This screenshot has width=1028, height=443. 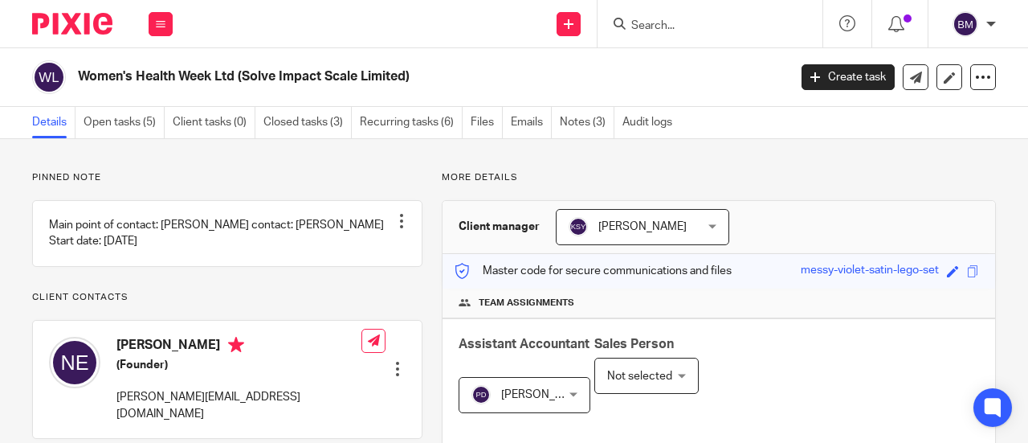 What do you see at coordinates (236, 345) in the screenshot?
I see `i: Primary` at bounding box center [236, 345].